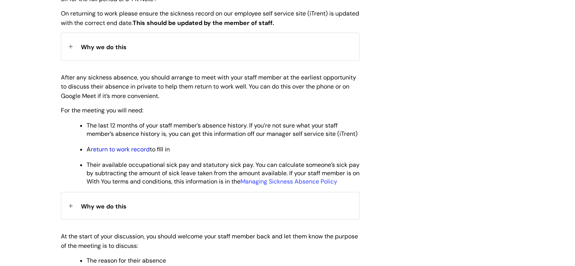  Describe the element at coordinates (210, 18) in the screenshot. I see `span: On returning to work please ensure the sickness record on our employee self service site (iTrent)...` at that location.